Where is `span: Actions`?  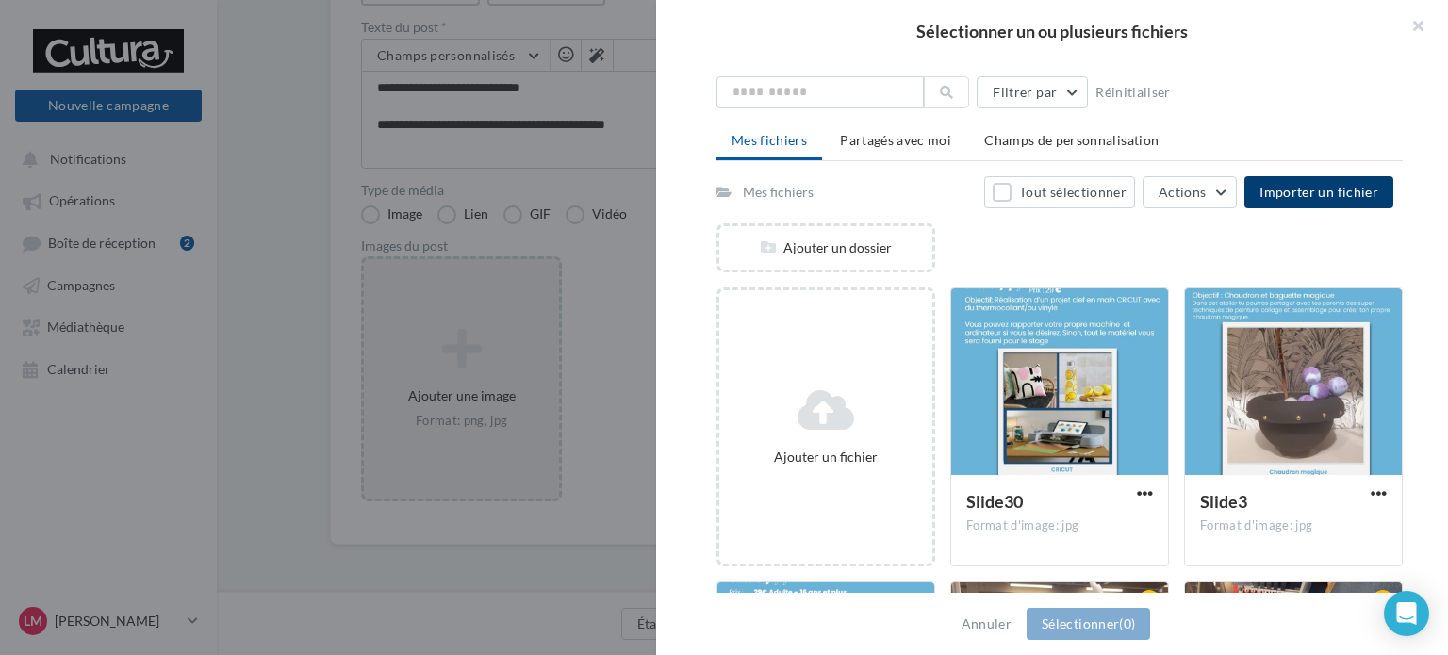
span: Actions is located at coordinates (1182, 191).